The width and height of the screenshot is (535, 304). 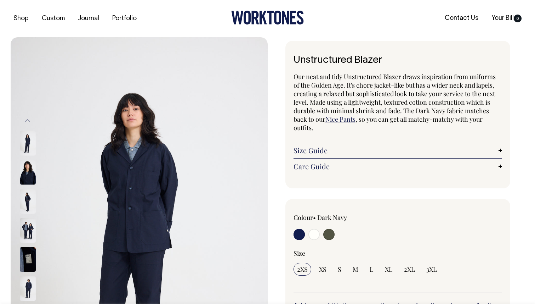 I want to click on input: 3XL, so click(x=432, y=269).